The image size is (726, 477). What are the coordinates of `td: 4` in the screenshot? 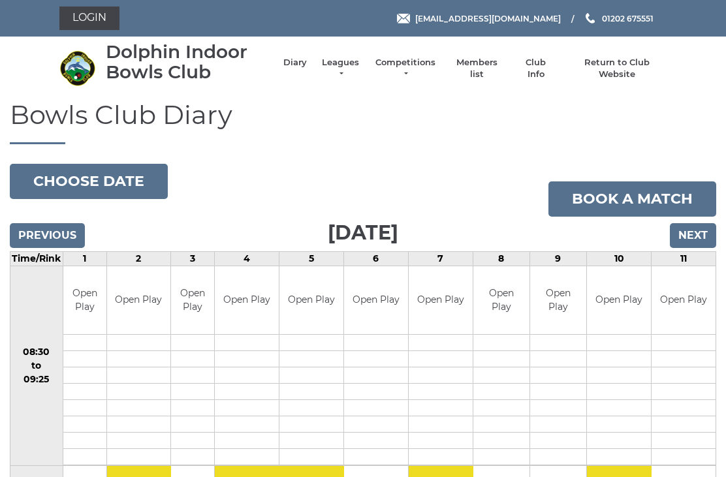 It's located at (247, 259).